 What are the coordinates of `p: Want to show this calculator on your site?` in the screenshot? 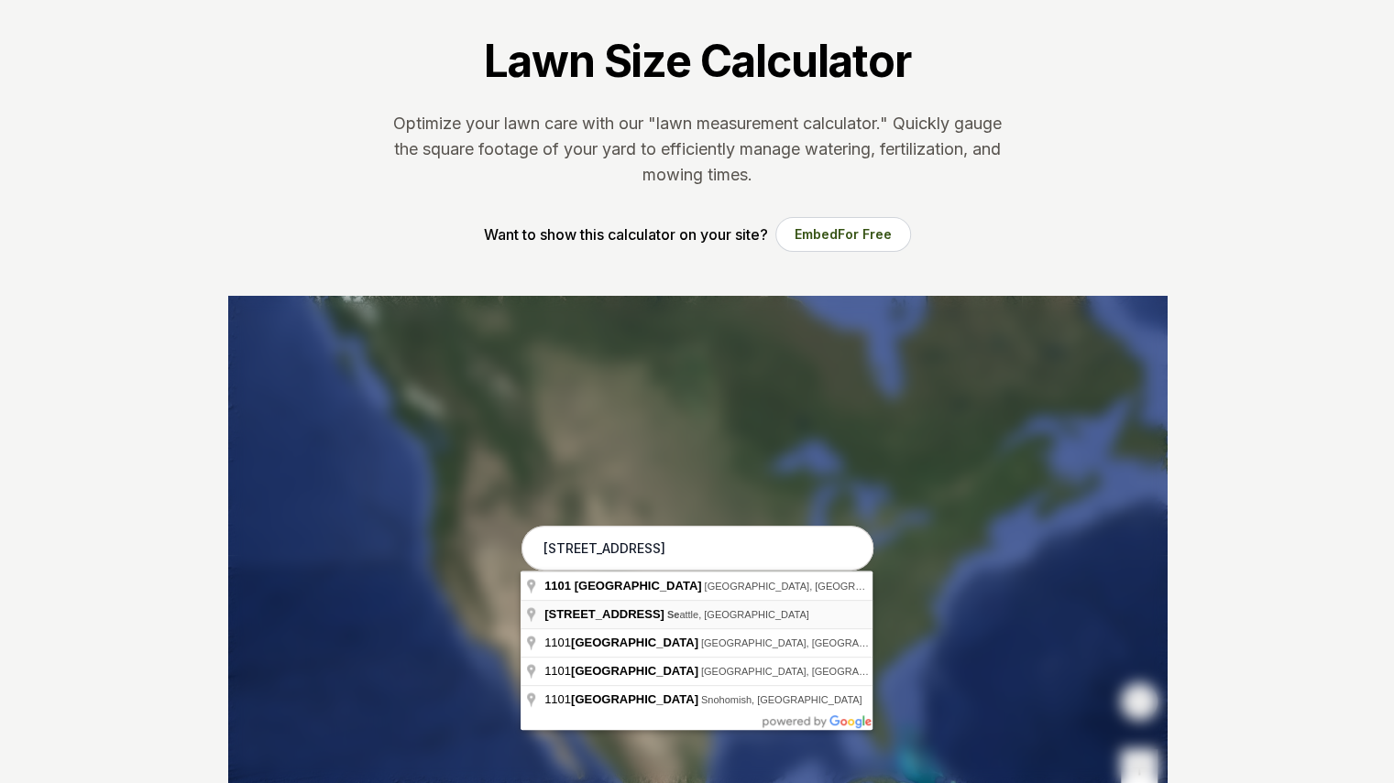 It's located at (626, 235).